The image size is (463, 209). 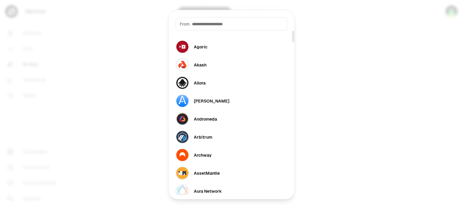 I want to click on div: Arbitrum, so click(x=203, y=137).